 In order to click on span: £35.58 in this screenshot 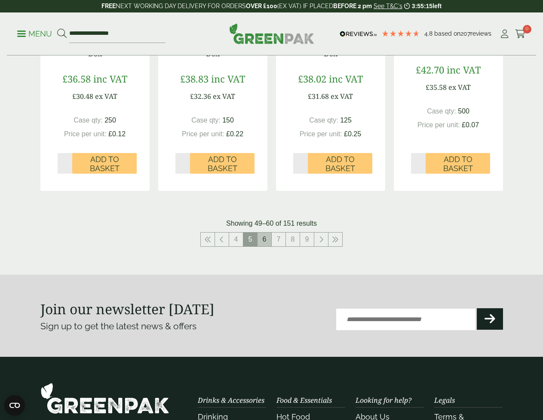, I will do `click(436, 87)`.